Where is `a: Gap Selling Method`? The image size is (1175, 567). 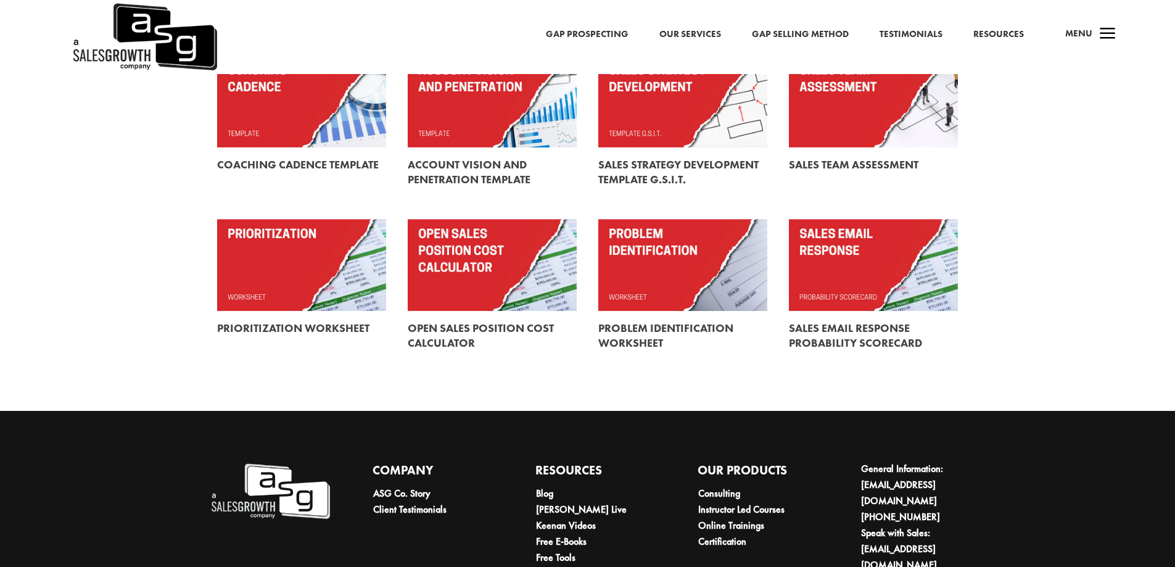
a: Gap Selling Method is located at coordinates (800, 35).